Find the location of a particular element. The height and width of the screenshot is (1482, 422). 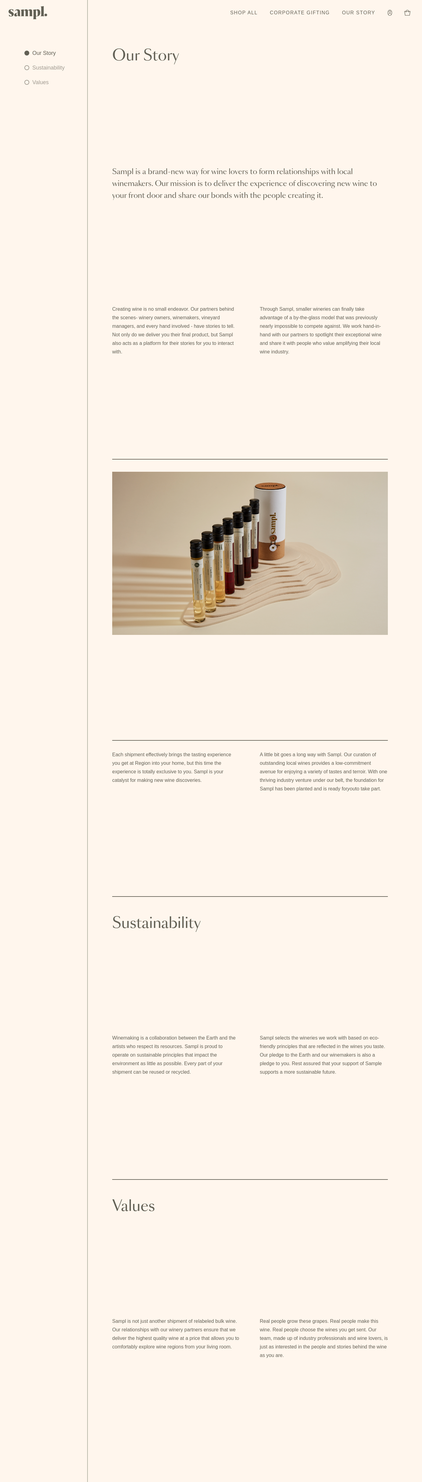

h2: Sustainability is located at coordinates (250, 960).